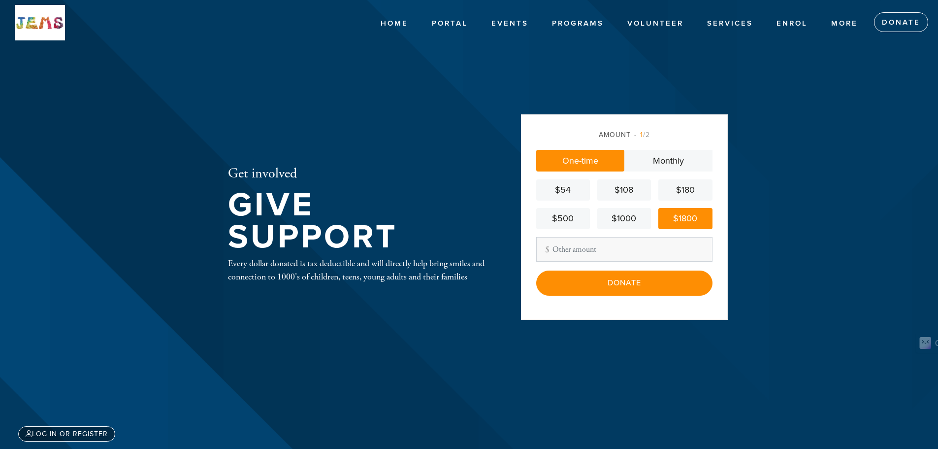  What do you see at coordinates (450, 24) in the screenshot?
I see `a: Portal` at bounding box center [450, 24].